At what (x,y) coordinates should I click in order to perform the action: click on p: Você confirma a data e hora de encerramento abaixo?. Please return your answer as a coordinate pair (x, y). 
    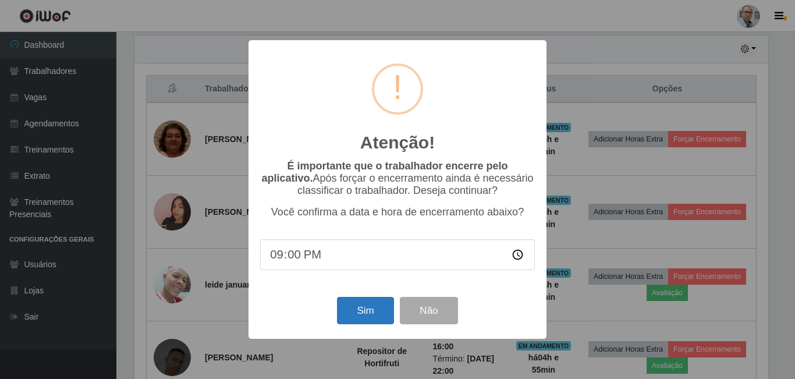
    Looking at the image, I should click on (398, 212).